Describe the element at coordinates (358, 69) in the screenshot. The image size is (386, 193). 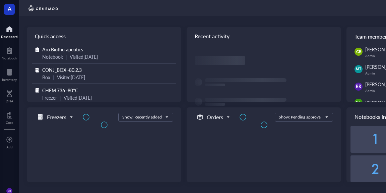
I see `span: MT` at that location.